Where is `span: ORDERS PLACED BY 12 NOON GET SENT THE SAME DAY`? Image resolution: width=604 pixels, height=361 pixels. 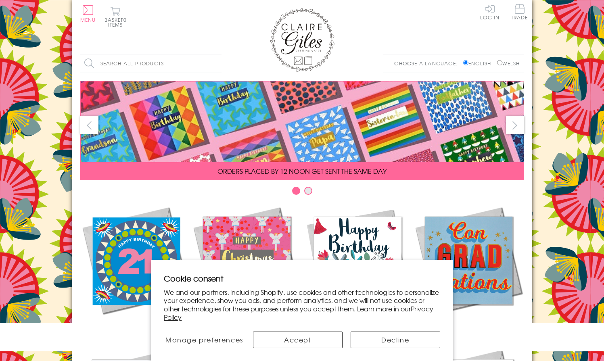
span: ORDERS PLACED BY 12 NOON GET SENT THE SAME DAY is located at coordinates (302, 171).